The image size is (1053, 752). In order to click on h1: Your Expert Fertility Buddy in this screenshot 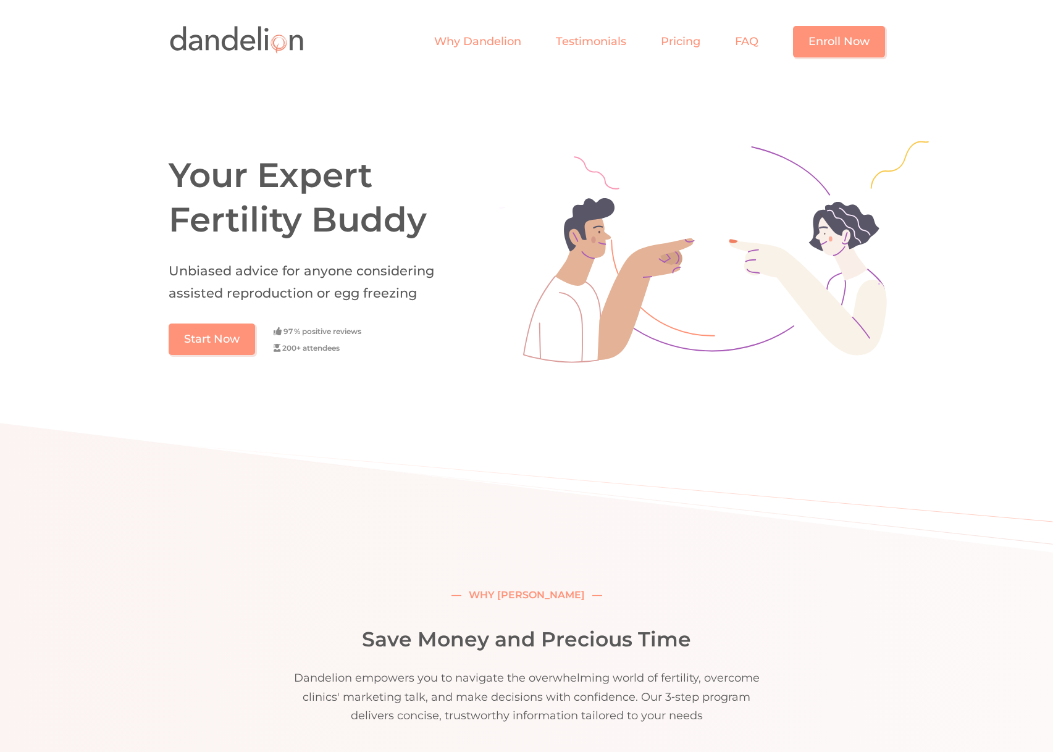, I will do `click(316, 197)`.